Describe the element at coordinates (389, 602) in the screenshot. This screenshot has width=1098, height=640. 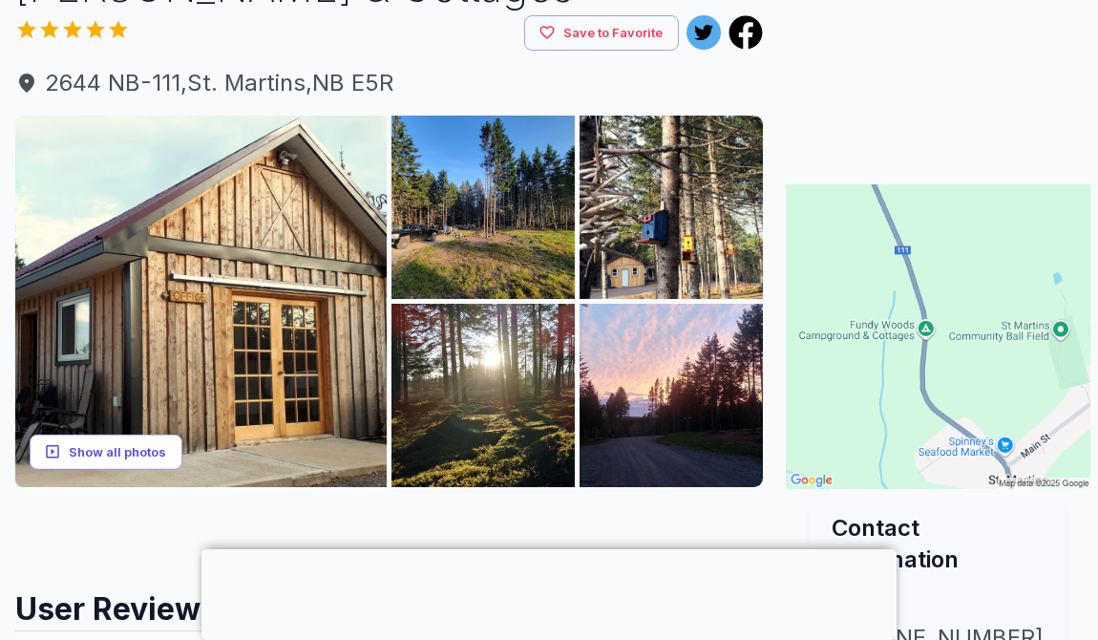
I see `h2: User Reviews` at that location.